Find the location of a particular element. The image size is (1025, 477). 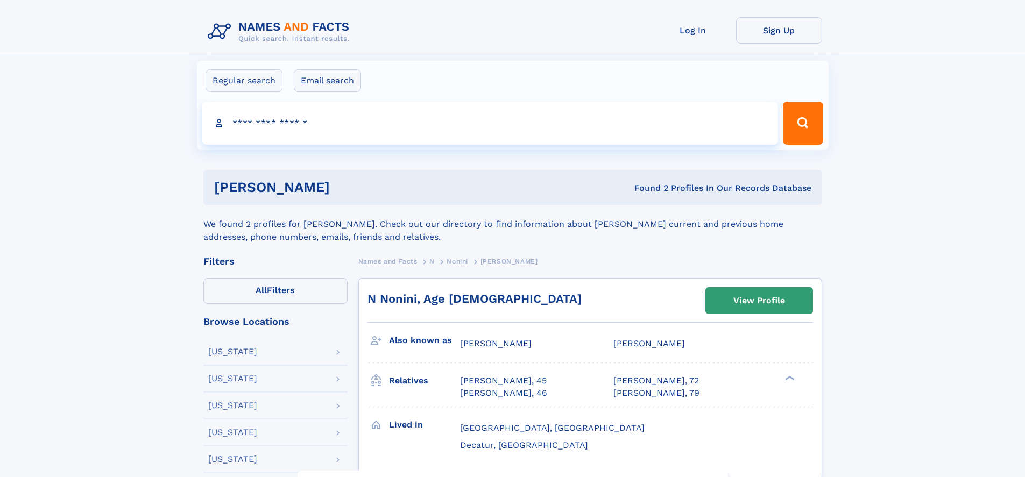

a: N is located at coordinates (432, 261).